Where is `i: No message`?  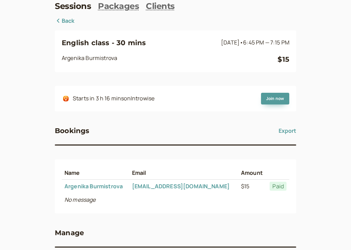
i: No message is located at coordinates (80, 200).